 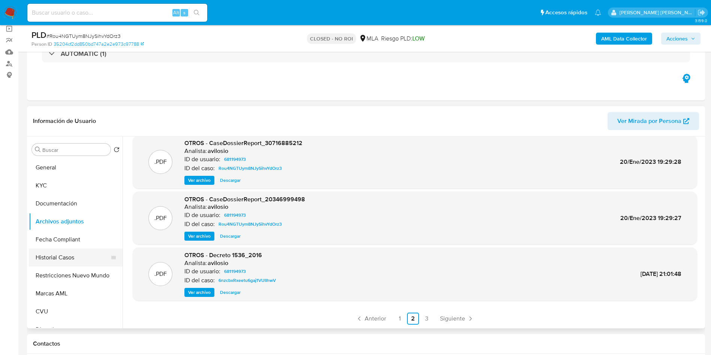 What do you see at coordinates (427, 319) in the screenshot?
I see `a: Ir a la página 3` at bounding box center [427, 319].